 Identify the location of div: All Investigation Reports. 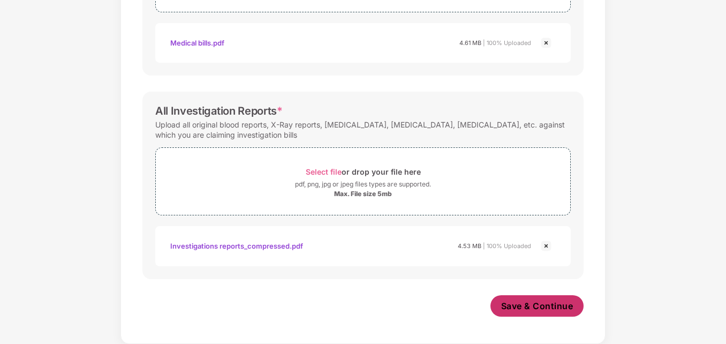
(219, 111).